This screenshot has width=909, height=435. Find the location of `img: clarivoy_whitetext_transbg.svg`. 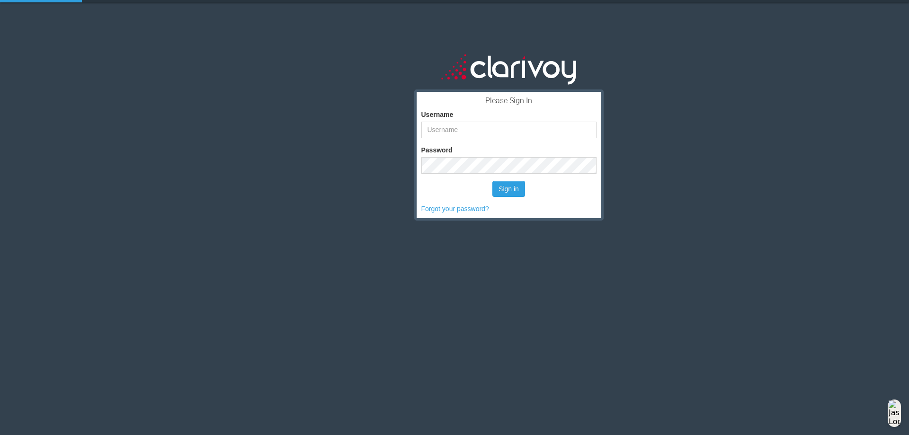

img: clarivoy_whitetext_transbg.svg is located at coordinates (508, 69).